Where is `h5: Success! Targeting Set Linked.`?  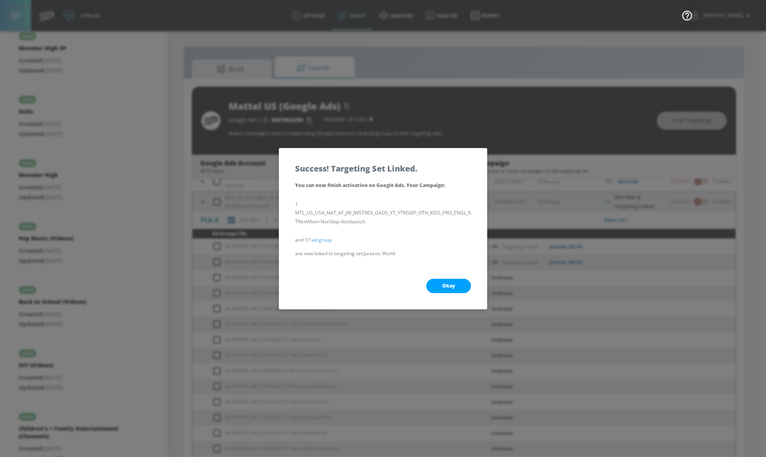
h5: Success! Targeting Set Linked. is located at coordinates (356, 168).